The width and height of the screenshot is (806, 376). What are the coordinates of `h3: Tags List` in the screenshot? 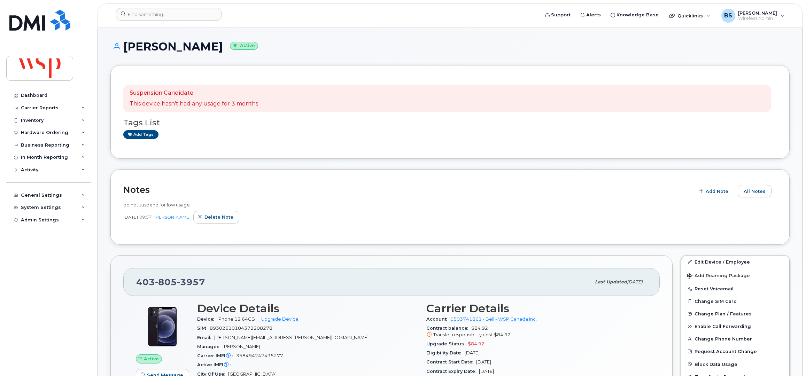 It's located at (450, 123).